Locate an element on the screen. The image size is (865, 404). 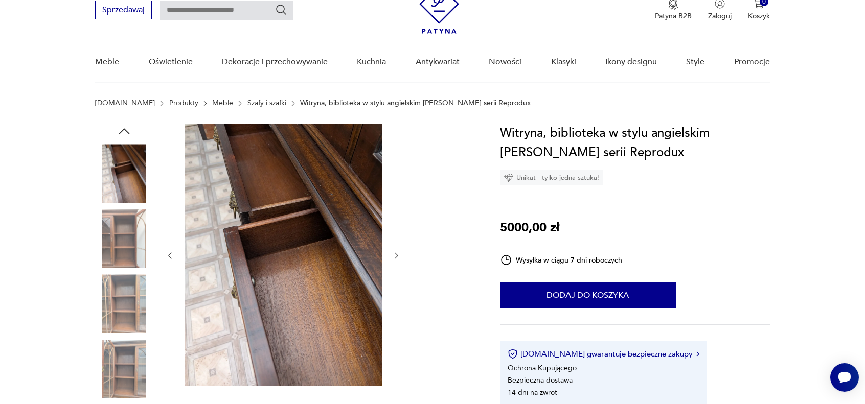
a: Szafy i szafki is located at coordinates (267, 103).